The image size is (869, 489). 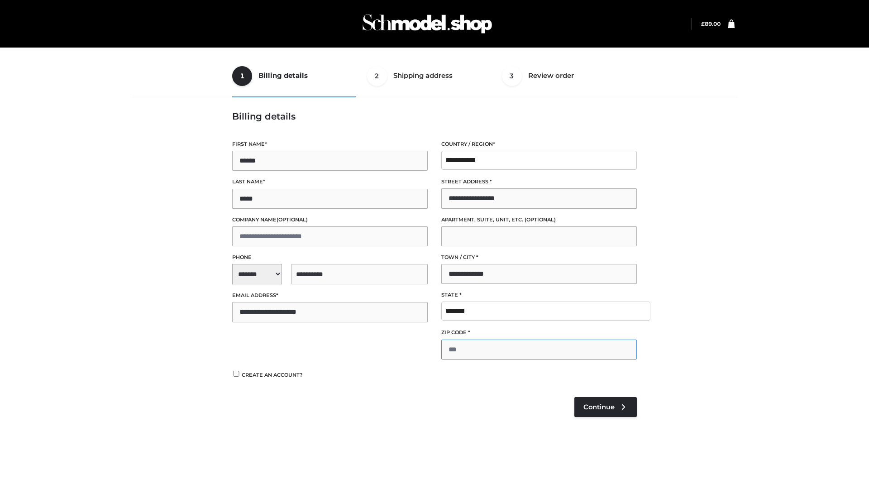 What do you see at coordinates (539, 220) in the screenshot?
I see `label: Apartment, suite, unit, etc.` at bounding box center [539, 220].